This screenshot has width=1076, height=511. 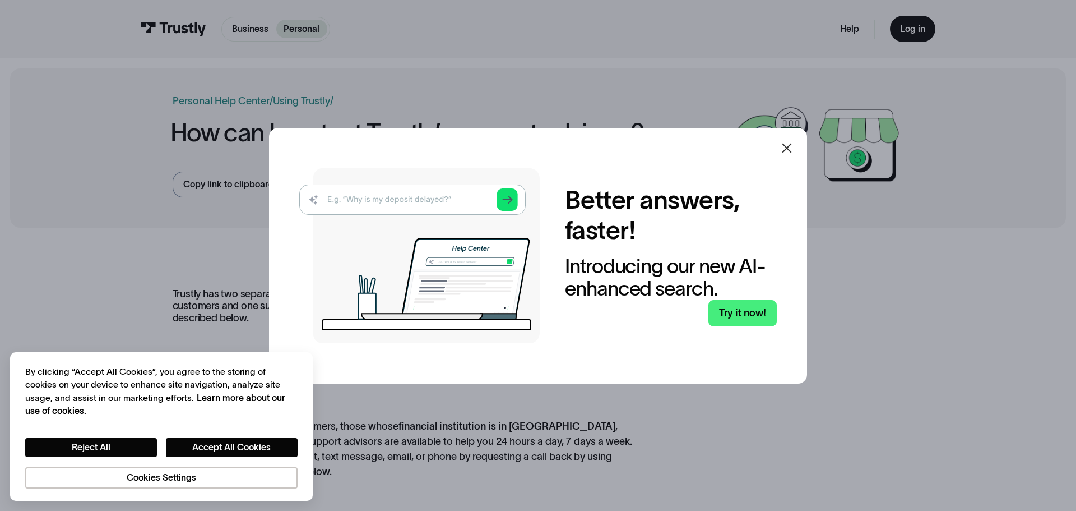 I want to click on button: Accept All Cookies, so click(x=232, y=447).